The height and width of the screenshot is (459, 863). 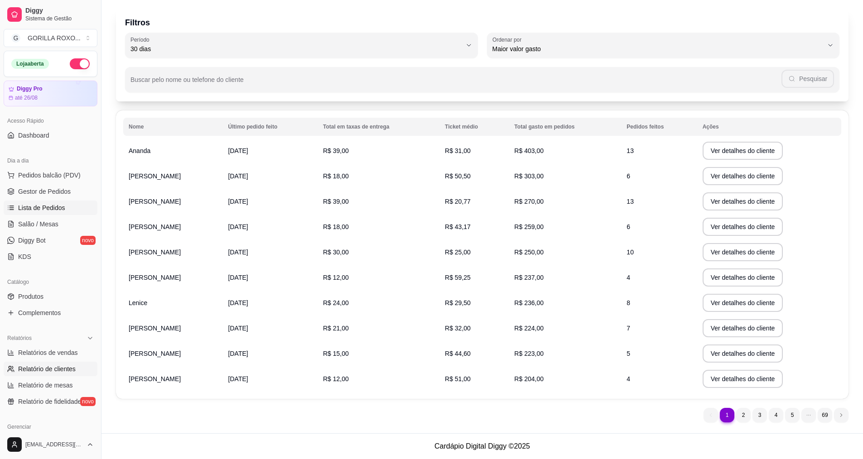 I want to click on span: Sistema de Gestão, so click(x=59, y=19).